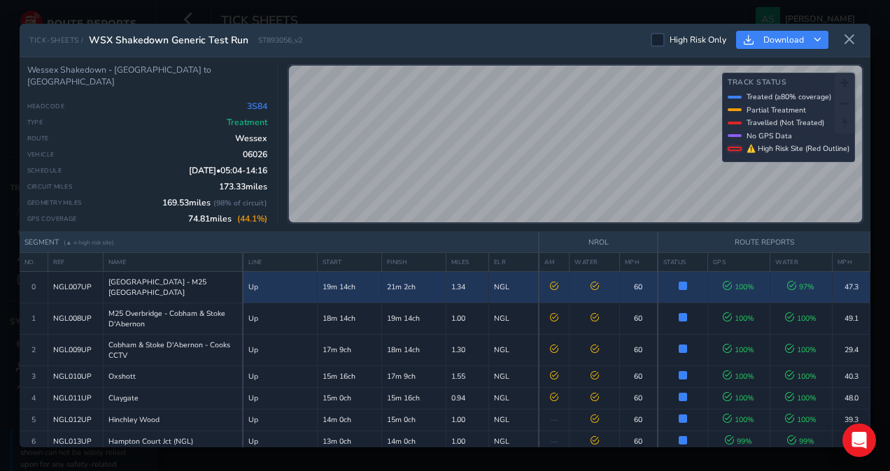  Describe the element at coordinates (785, 122) in the screenshot. I see `span: Travelled (Not Treated)` at that location.